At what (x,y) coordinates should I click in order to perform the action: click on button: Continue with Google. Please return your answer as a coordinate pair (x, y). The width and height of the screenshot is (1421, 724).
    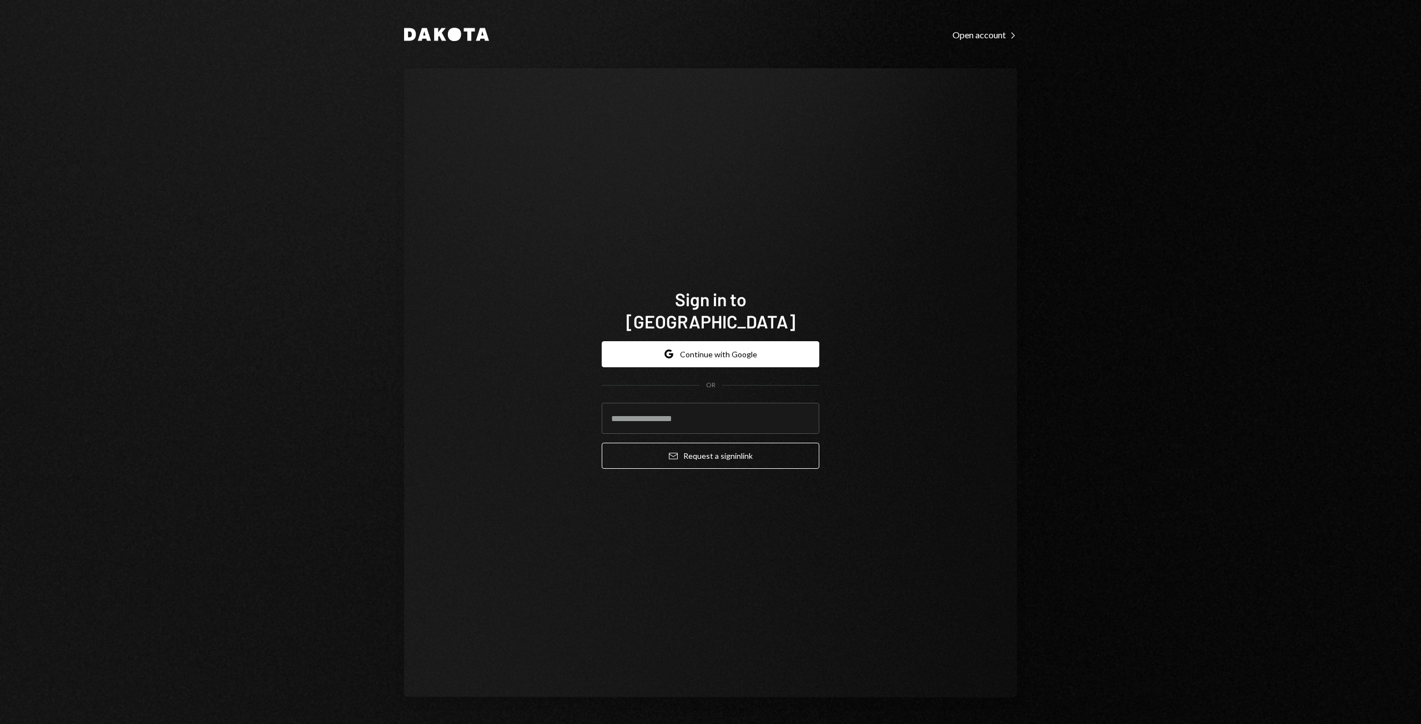
    Looking at the image, I should click on (710, 354).